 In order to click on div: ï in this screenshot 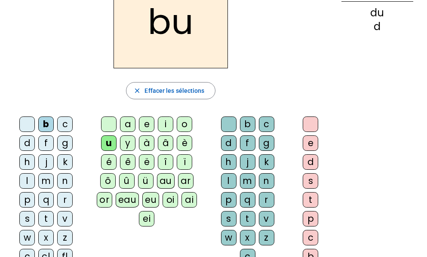, I will do `click(184, 162)`.